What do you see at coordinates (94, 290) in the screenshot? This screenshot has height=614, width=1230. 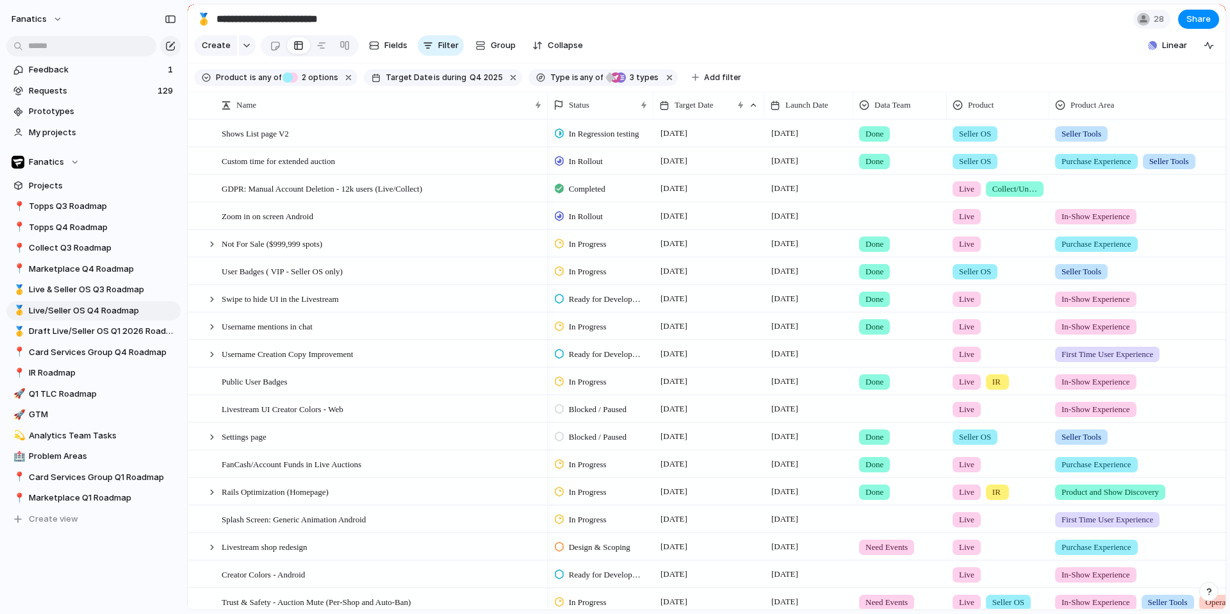 I see `a: 🥇Live & Seller OS Q3 Roadmap` at bounding box center [94, 290].